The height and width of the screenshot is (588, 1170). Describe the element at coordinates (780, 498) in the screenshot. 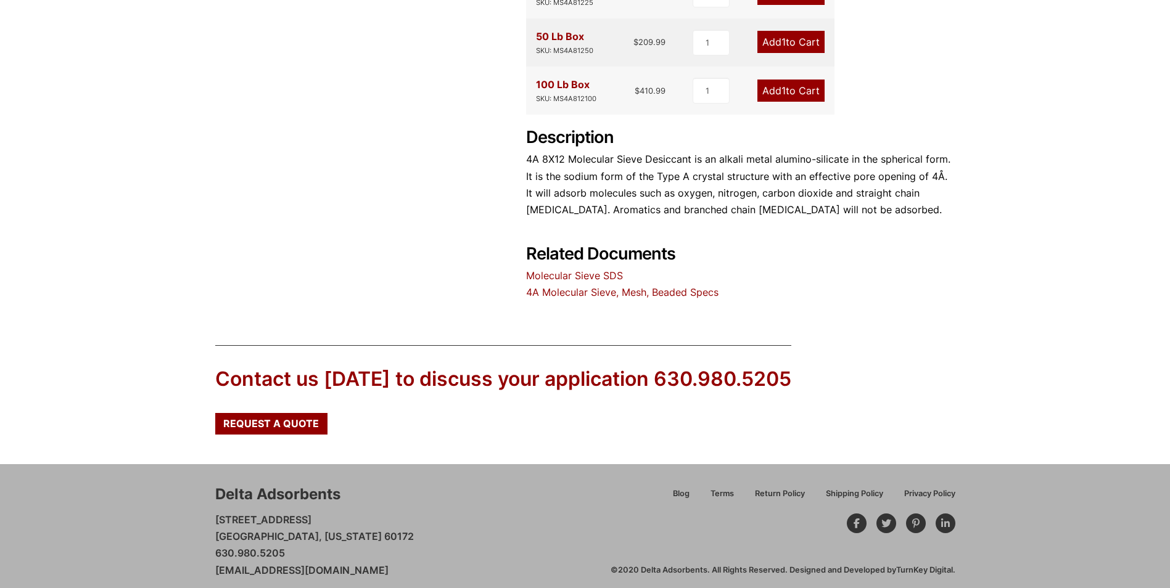

I see `a: Return Policy` at that location.